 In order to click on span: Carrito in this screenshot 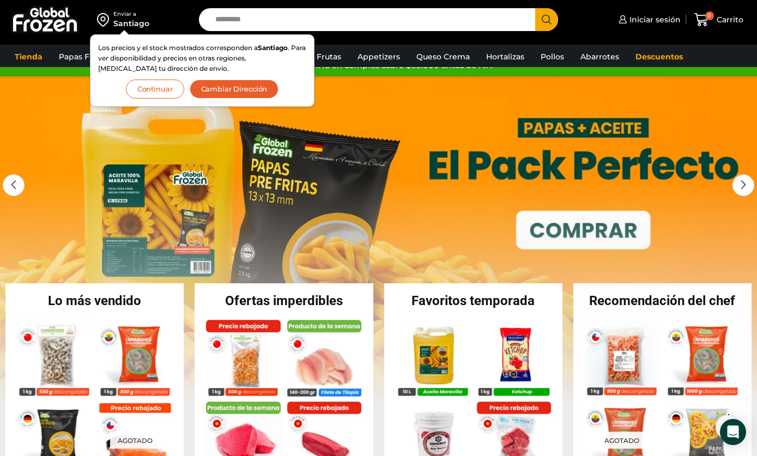, I will do `click(729, 20)`.